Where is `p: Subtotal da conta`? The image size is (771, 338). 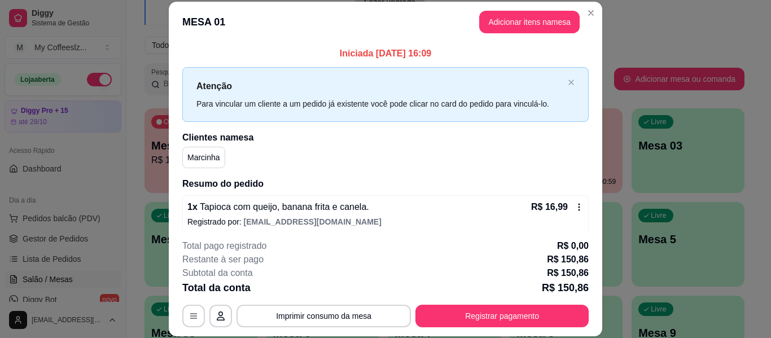
p: Subtotal da conta is located at coordinates (217, 273).